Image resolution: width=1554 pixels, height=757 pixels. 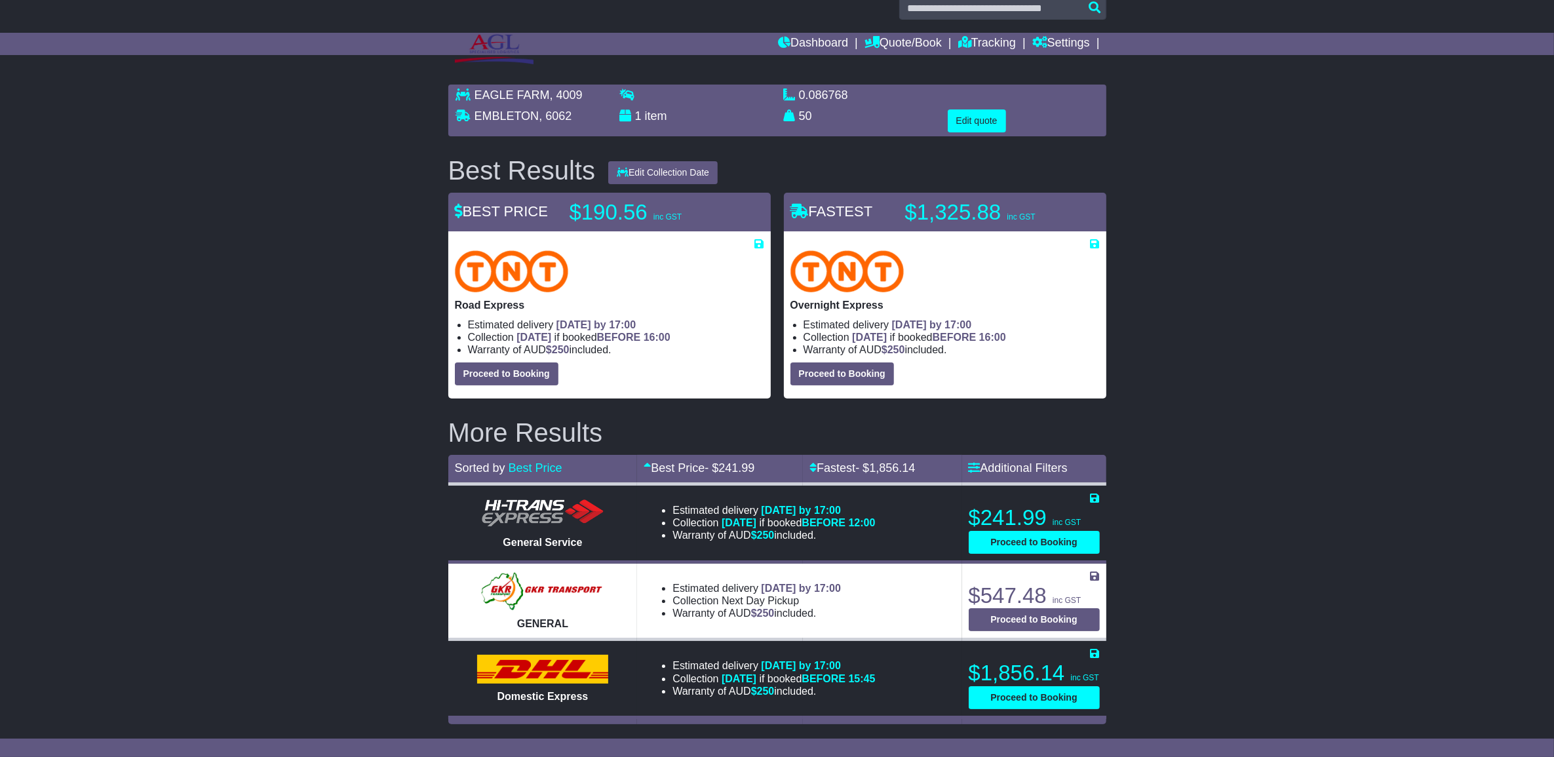 What do you see at coordinates (566, 95) in the screenshot?
I see `span: , 4009` at bounding box center [566, 95].